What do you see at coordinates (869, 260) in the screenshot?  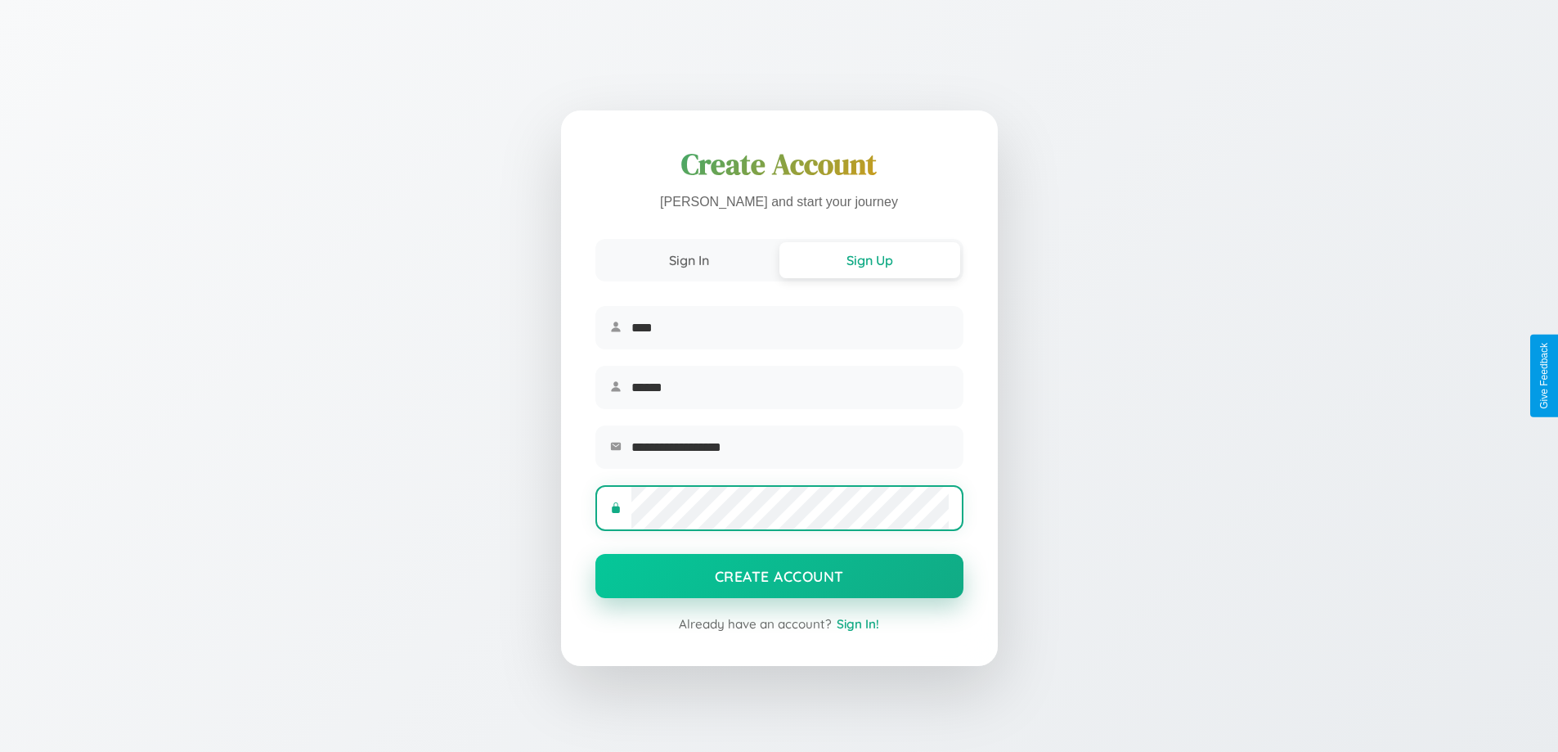 I see `button: Sign Up` at bounding box center [869, 260].